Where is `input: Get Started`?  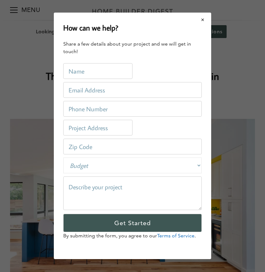 input: Get Started is located at coordinates (133, 224).